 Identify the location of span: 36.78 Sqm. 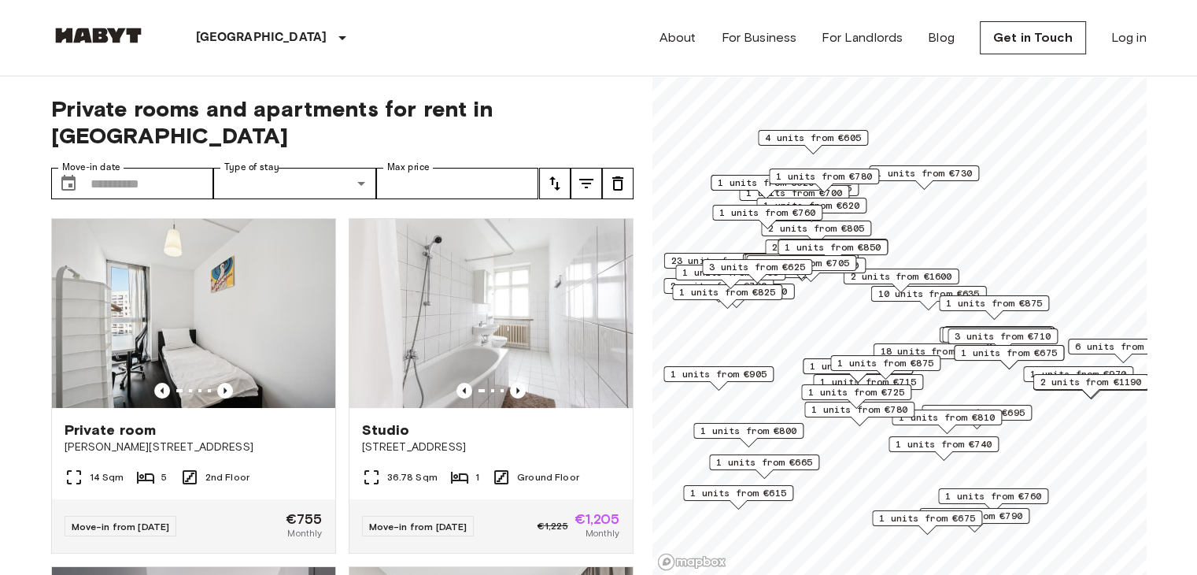
(412, 477).